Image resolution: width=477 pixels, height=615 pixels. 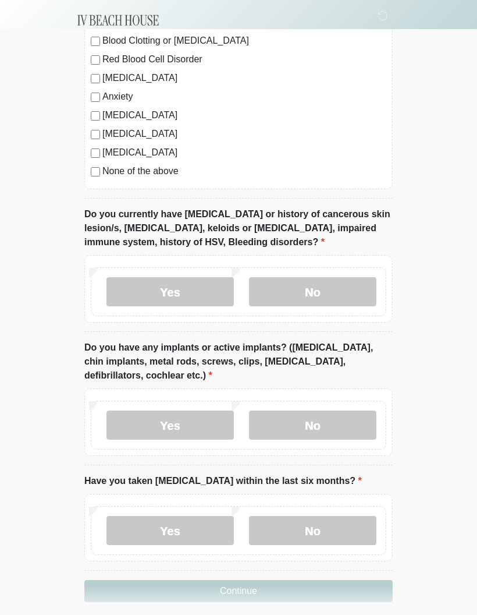 What do you see at coordinates (95, 97) in the screenshot?
I see `input: Anxiety` at bounding box center [95, 97].